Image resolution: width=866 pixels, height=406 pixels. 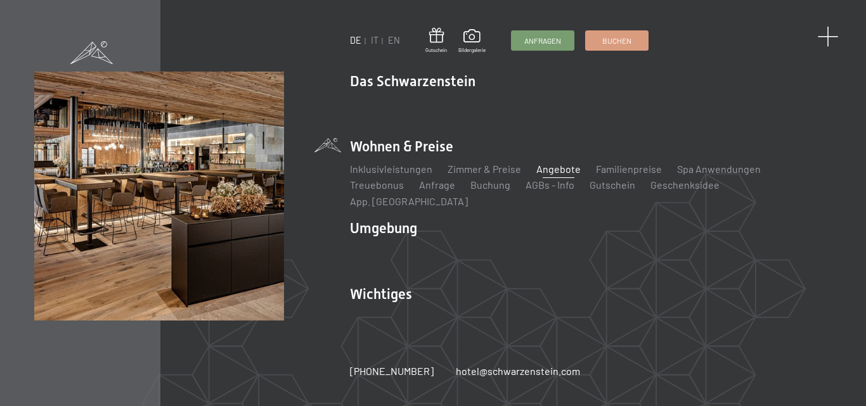 What do you see at coordinates (518, 371) in the screenshot?
I see `a: hotel@schwarzenstein.com` at bounding box center [518, 371].